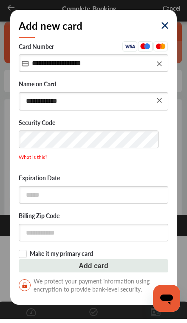  What do you see at coordinates (94, 183) in the screenshot?
I see `label: Expiration Date` at bounding box center [94, 183].